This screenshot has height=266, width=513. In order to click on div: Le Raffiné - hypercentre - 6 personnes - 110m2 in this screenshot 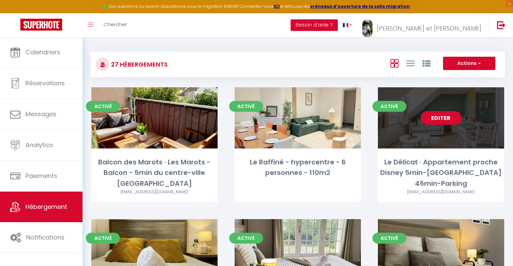, I will do `click(298, 167)`.